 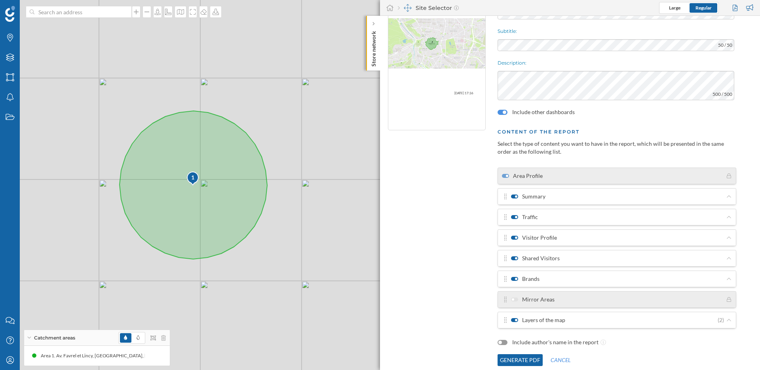 What do you see at coordinates (528, 196) in the screenshot?
I see `label: Summary` at bounding box center [528, 196].